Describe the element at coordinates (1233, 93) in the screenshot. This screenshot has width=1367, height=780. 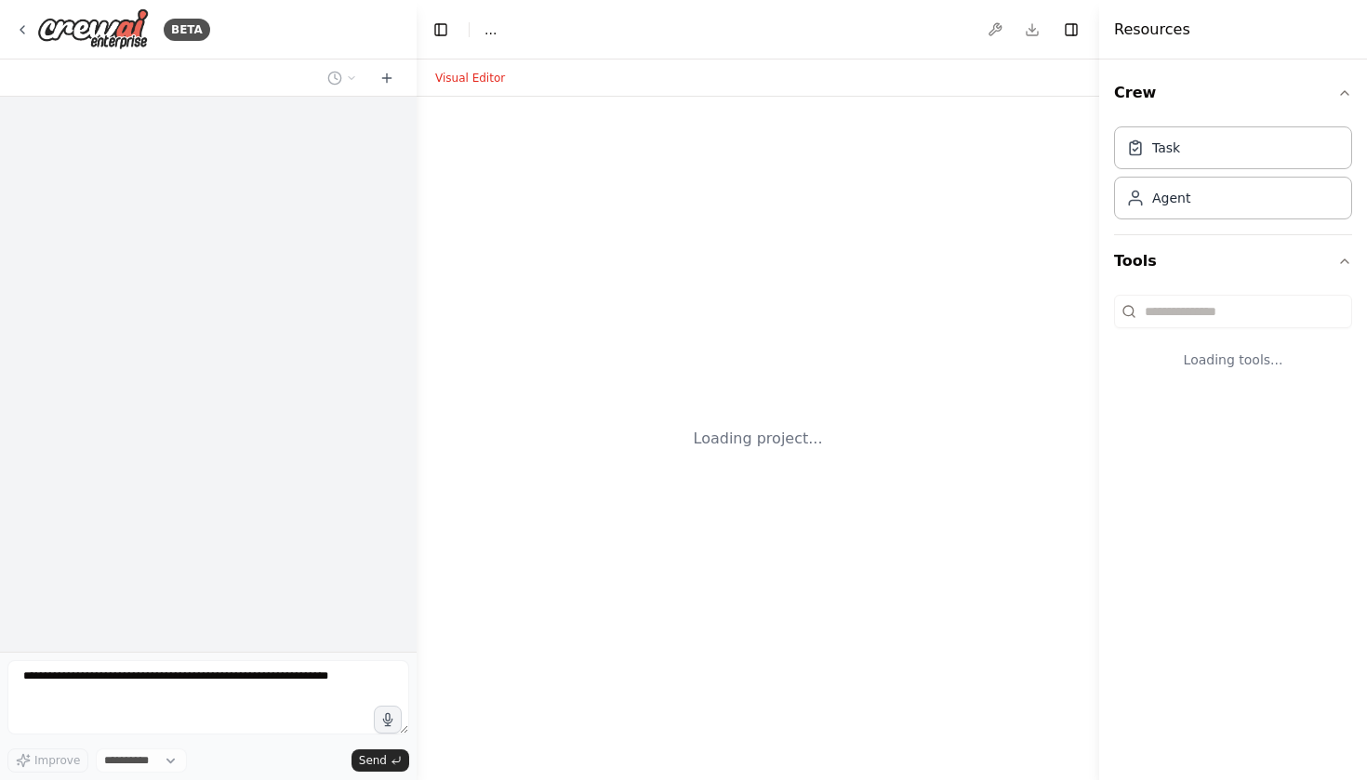
I see `button: Crew` at that location.